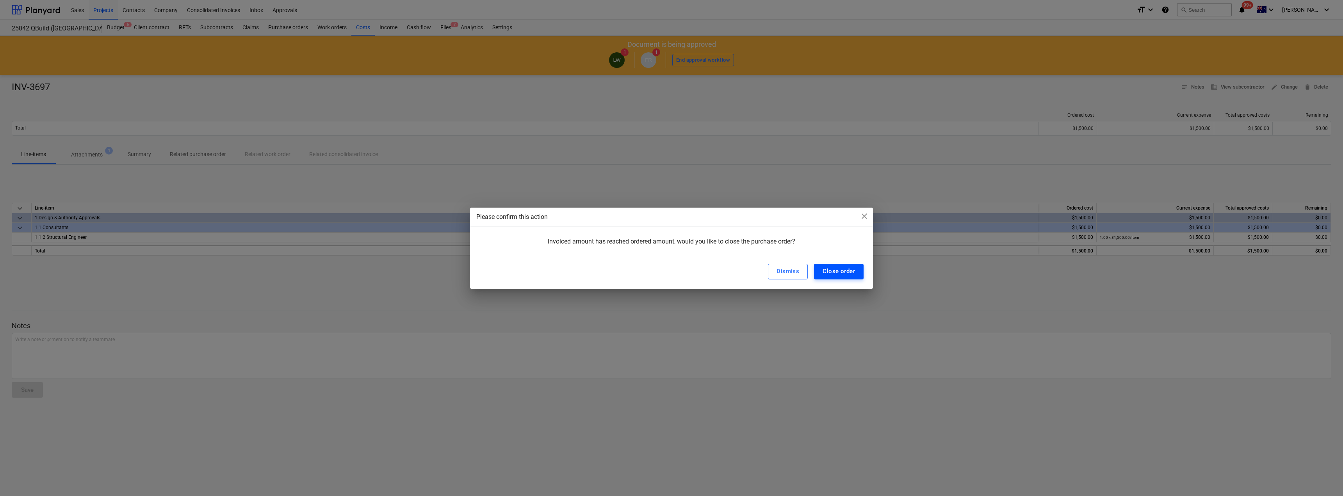 This screenshot has width=1343, height=496. I want to click on button: Close order, so click(838, 272).